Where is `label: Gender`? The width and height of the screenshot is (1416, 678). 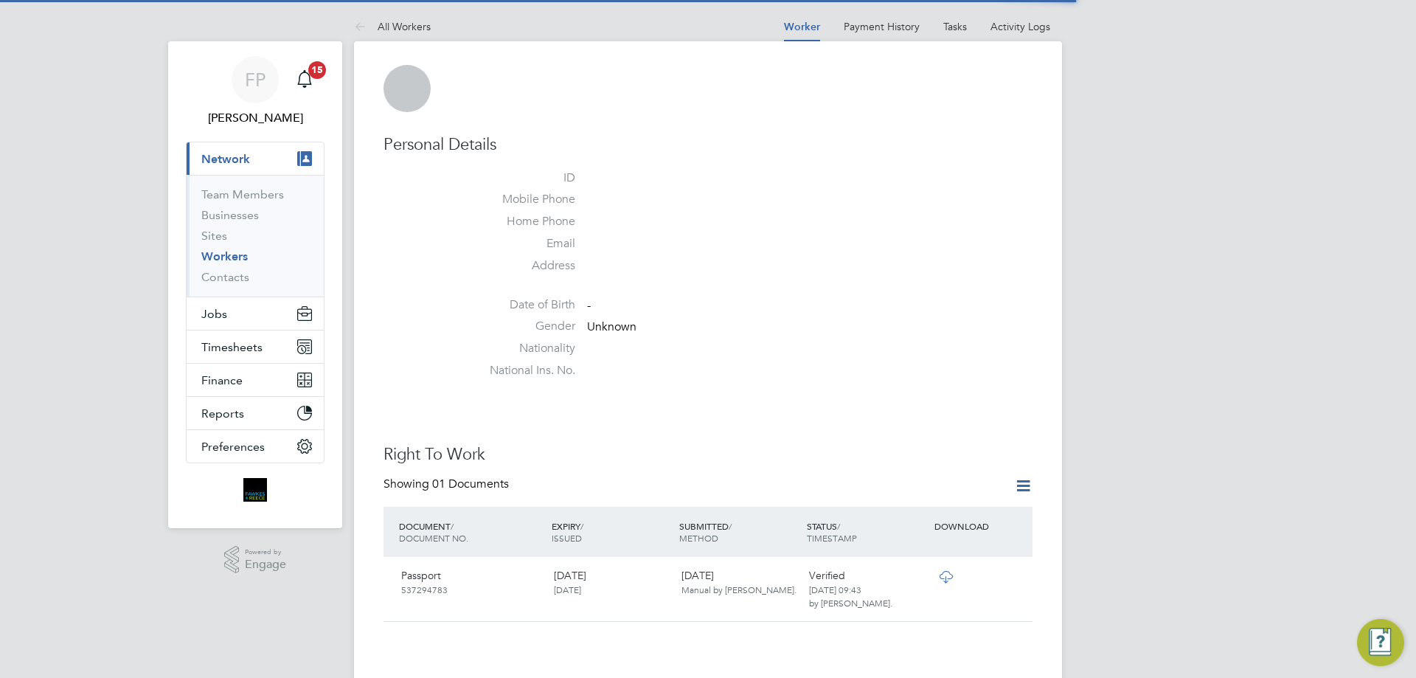 label: Gender is located at coordinates (524, 326).